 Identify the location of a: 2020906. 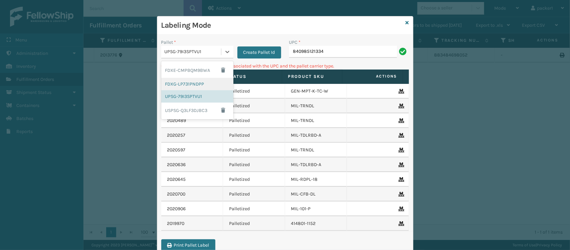
(177, 209).